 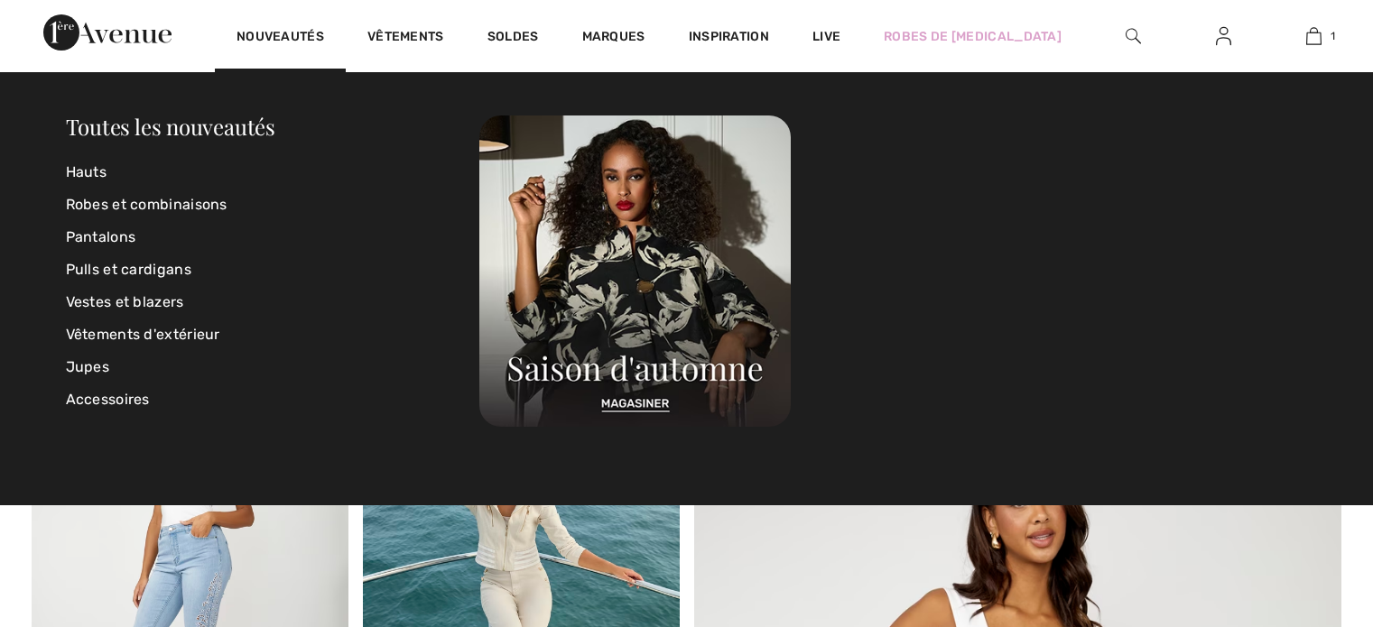 What do you see at coordinates (273, 335) in the screenshot?
I see `a: Vêtements d'extérieur` at bounding box center [273, 335].